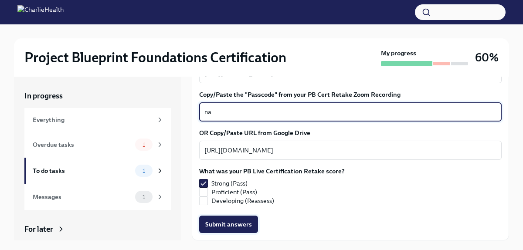 The width and height of the screenshot is (523, 250). What do you see at coordinates (234, 192) in the screenshot?
I see `span: Proficient (Pass)` at bounding box center [234, 192].